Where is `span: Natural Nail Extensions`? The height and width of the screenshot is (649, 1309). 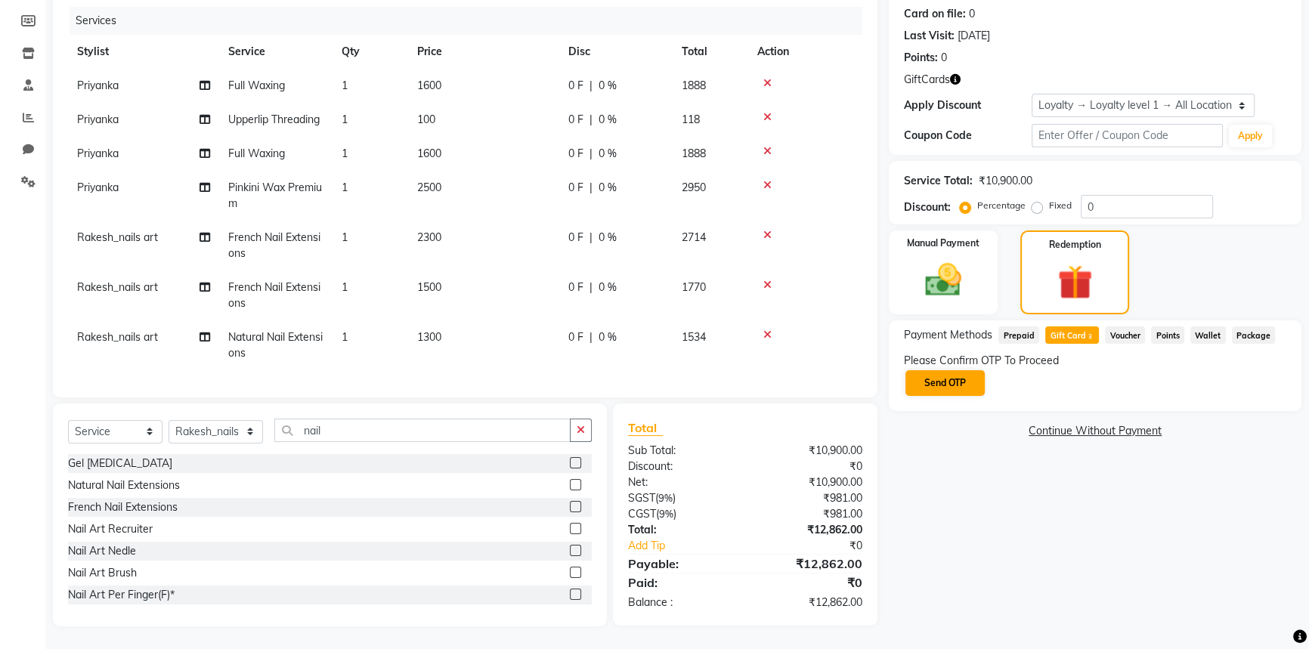
span: Natural Nail Extensions is located at coordinates (275, 345).